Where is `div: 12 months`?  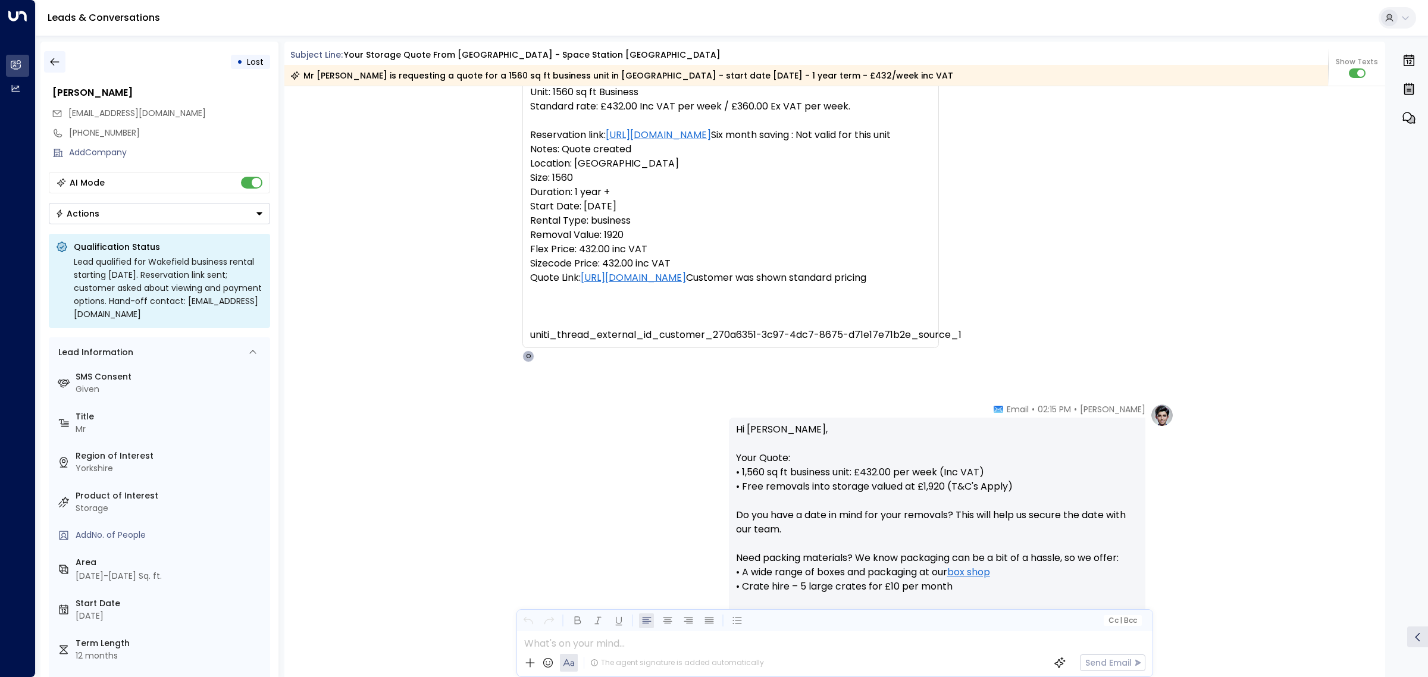
div: 12 months is located at coordinates (170, 656).